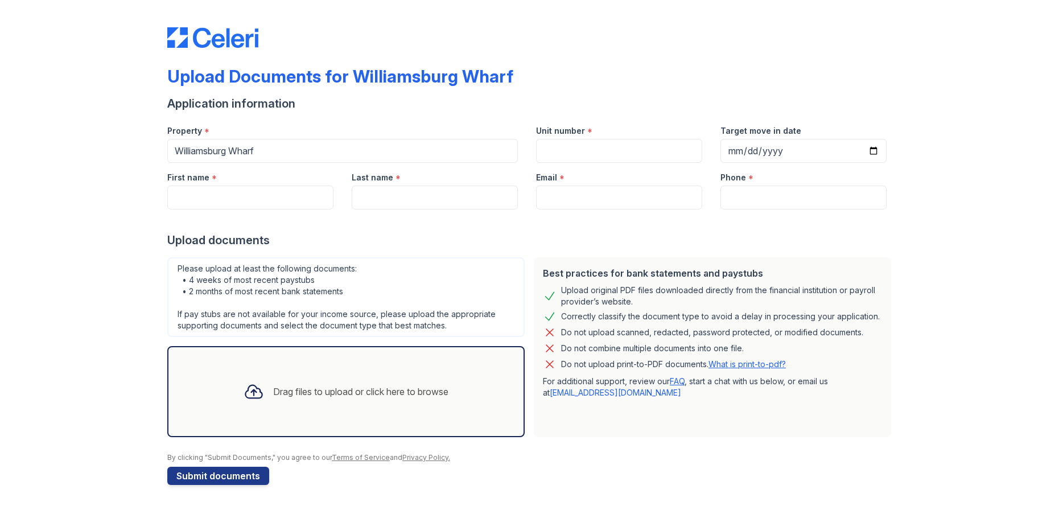  Describe the element at coordinates (531, 240) in the screenshot. I see `div: Upload documents` at that location.